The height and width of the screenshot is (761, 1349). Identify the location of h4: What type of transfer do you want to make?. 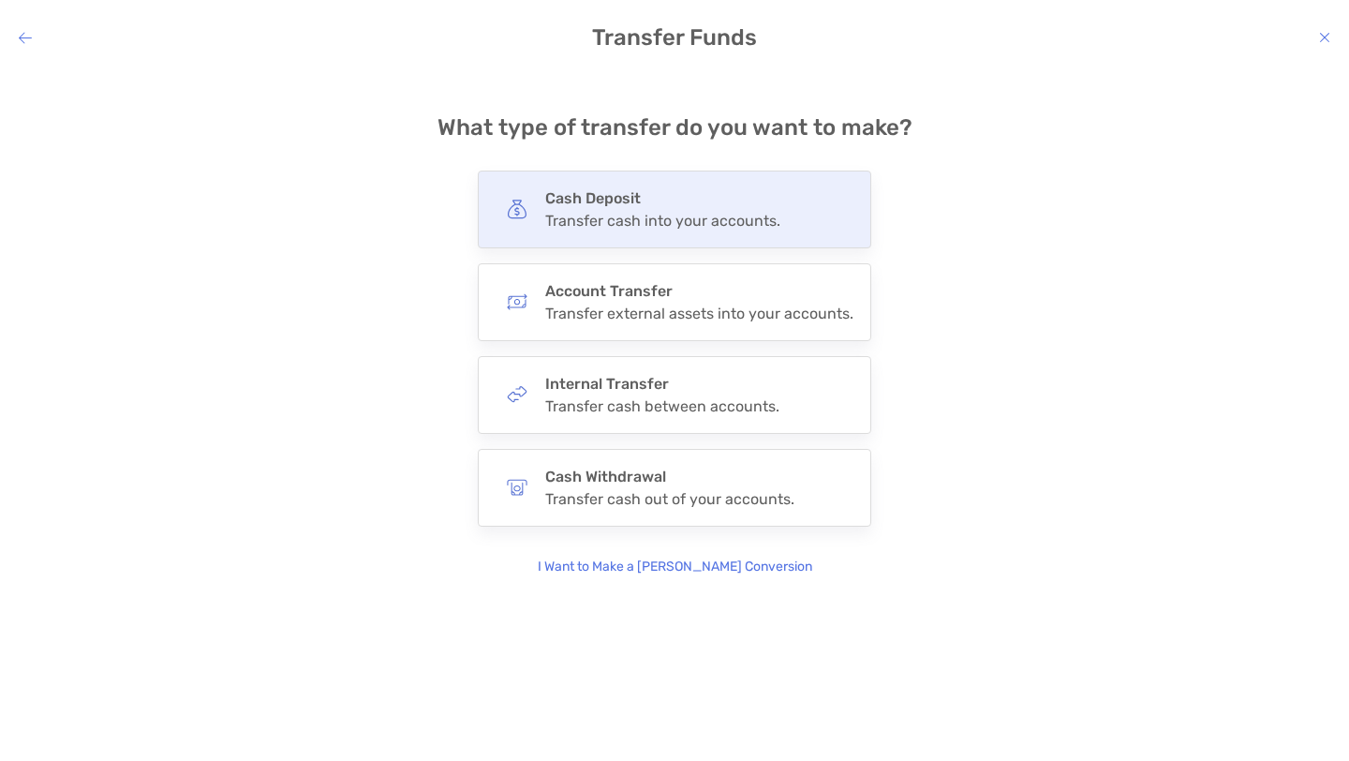
(674, 127).